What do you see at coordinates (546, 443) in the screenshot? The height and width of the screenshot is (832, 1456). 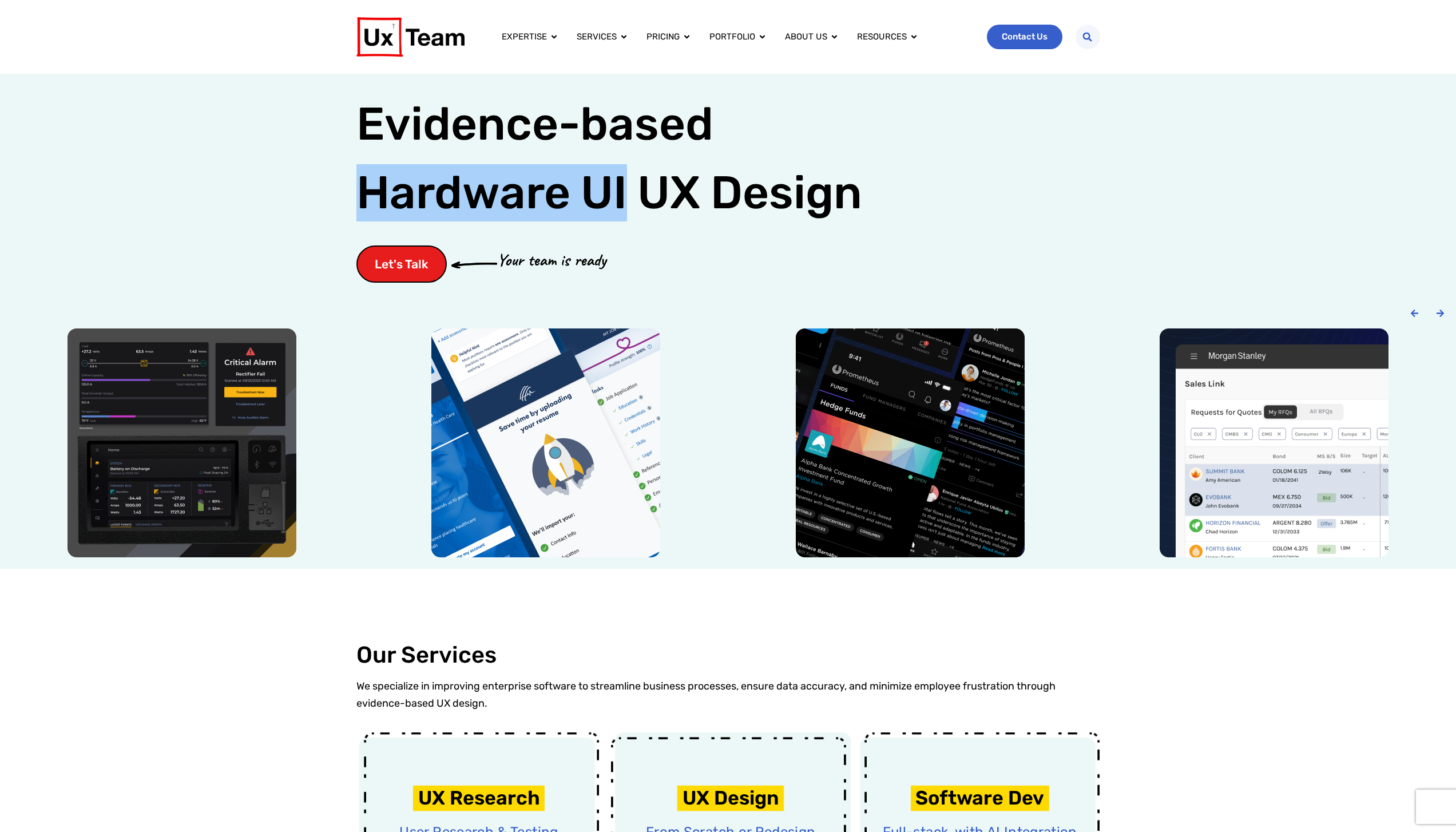 I see `div: 2 / 6` at bounding box center [546, 443].